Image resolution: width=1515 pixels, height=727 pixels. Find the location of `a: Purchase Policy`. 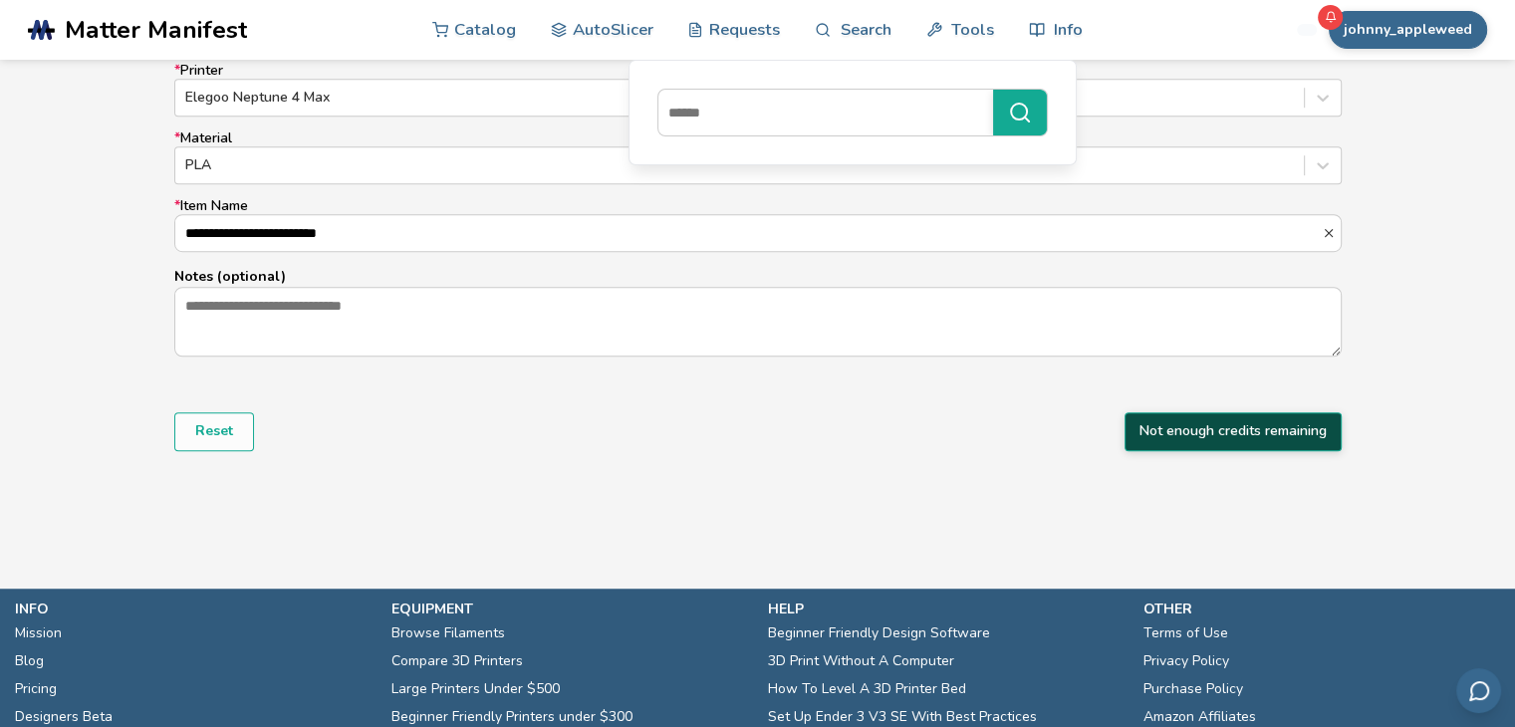

a: Purchase Policy is located at coordinates (1193, 689).